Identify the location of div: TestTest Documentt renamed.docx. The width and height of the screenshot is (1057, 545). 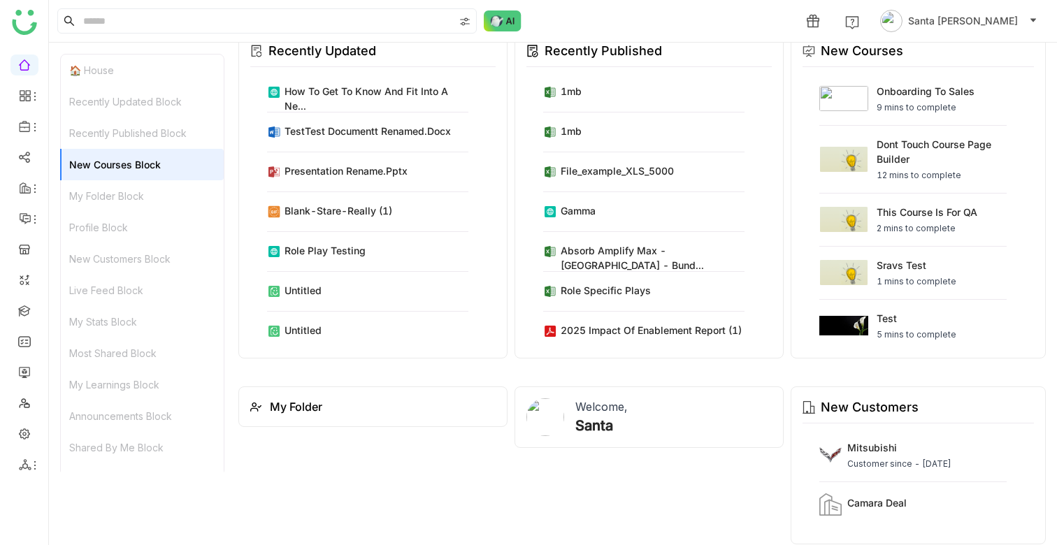
(368, 131).